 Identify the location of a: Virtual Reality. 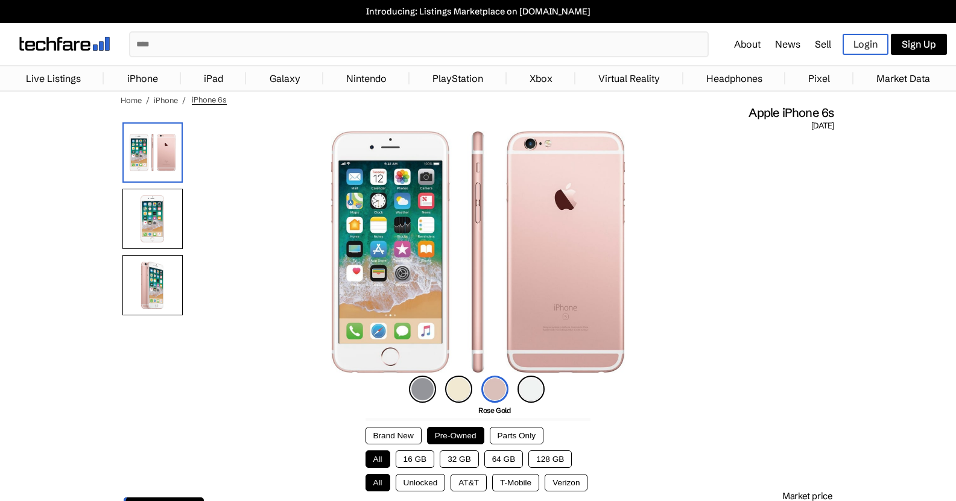
(629, 78).